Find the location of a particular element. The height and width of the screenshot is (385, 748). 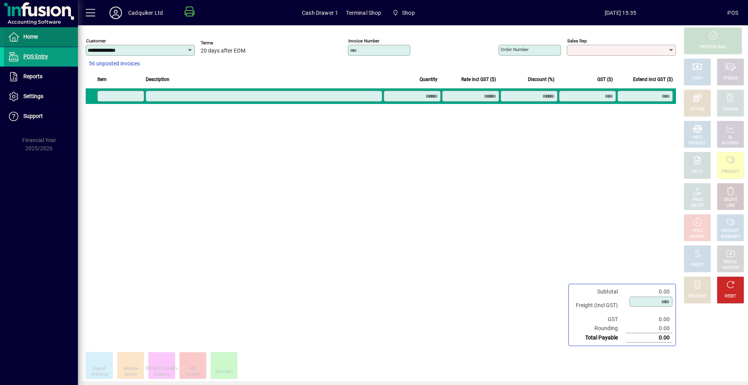

div: Misc Item is located at coordinates (224, 372).